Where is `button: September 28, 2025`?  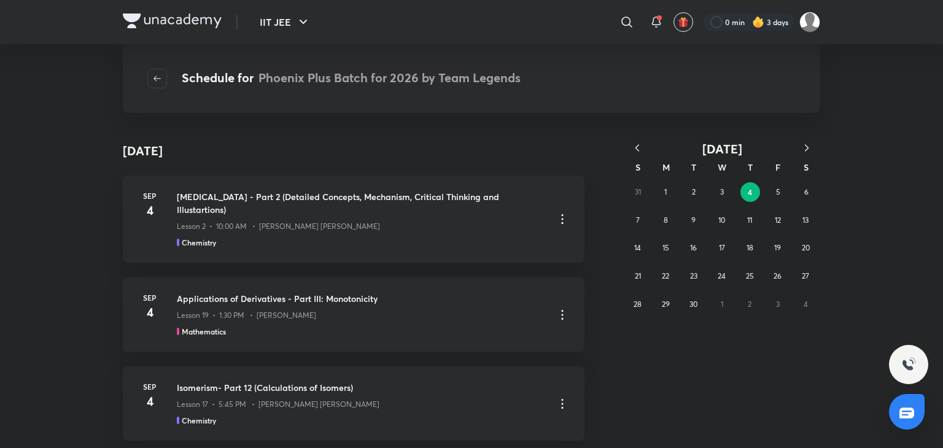 button: September 28, 2025 is located at coordinates (638, 305).